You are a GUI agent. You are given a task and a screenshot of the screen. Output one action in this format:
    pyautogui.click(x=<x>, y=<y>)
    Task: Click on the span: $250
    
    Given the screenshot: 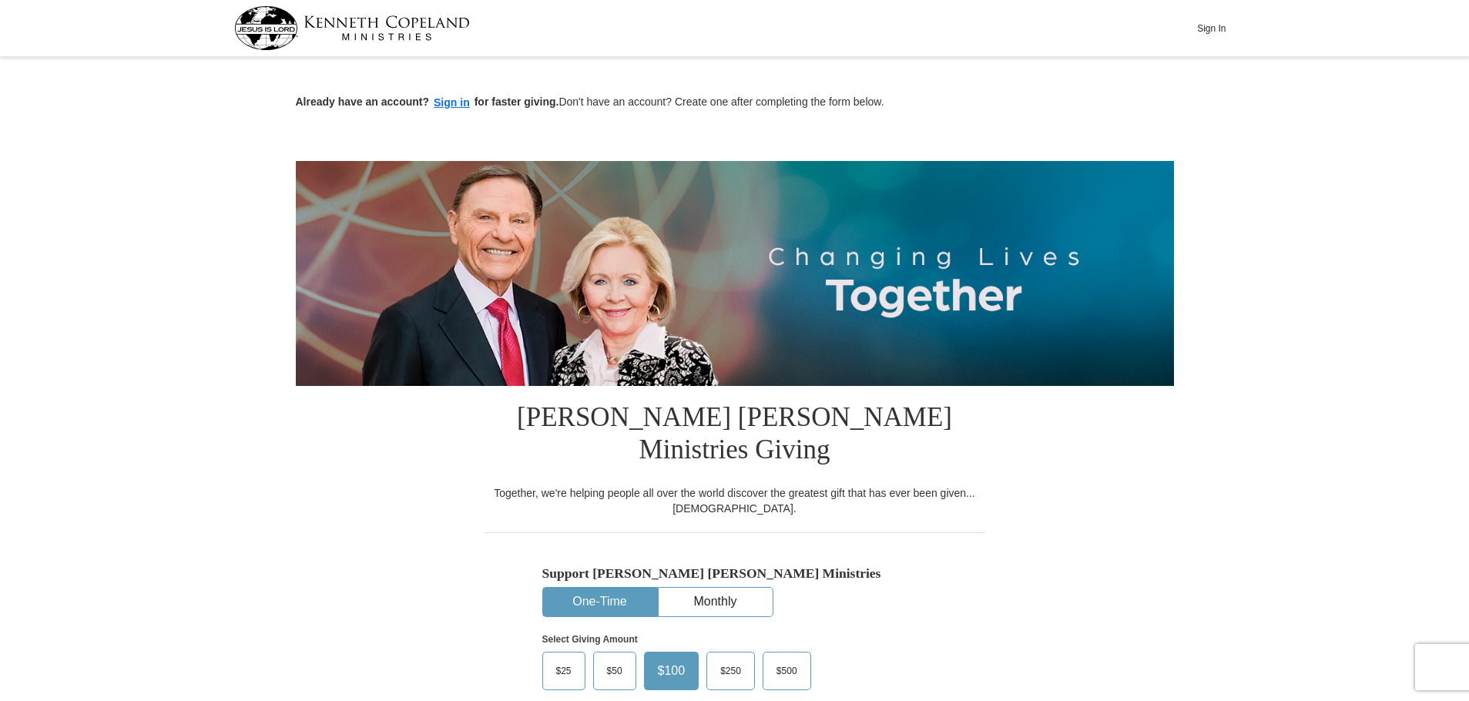 What is the action you would take?
    pyautogui.click(x=730, y=671)
    